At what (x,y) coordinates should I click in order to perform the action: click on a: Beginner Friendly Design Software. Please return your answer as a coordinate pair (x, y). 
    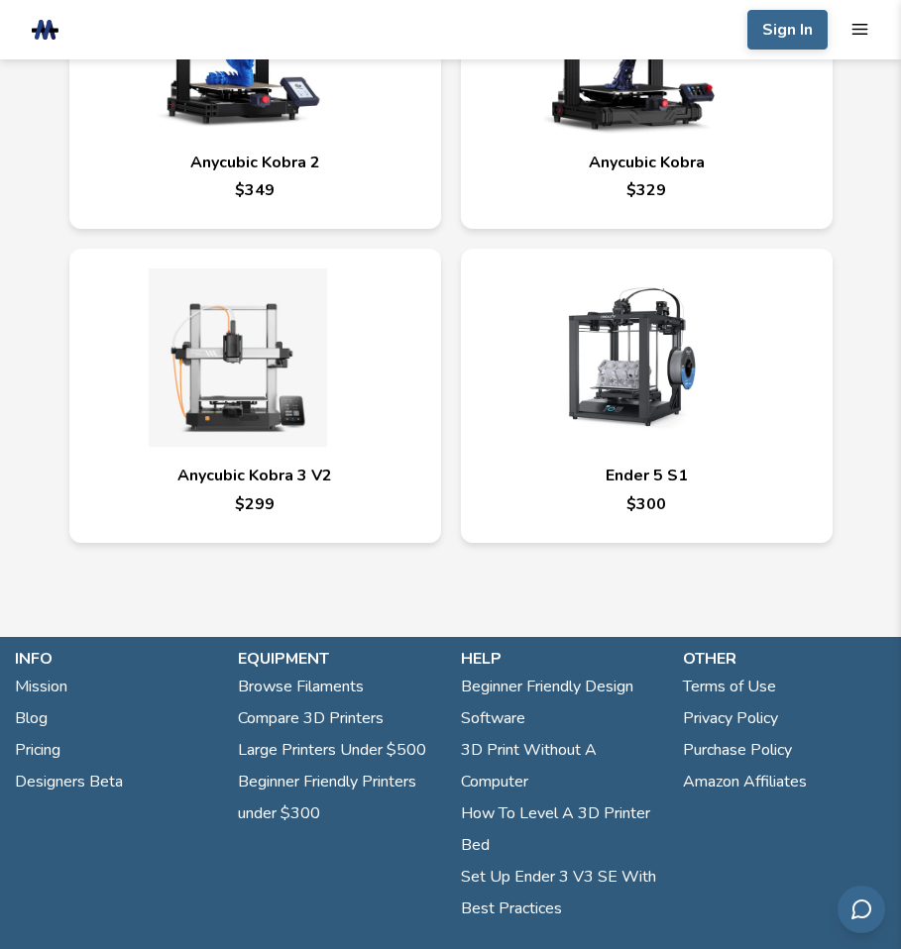
    Looking at the image, I should click on (562, 703).